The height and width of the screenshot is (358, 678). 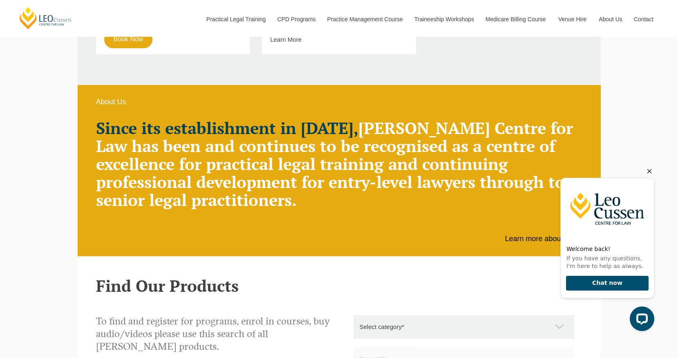 I want to click on h2: Welcome back!, so click(x=54, y=86).